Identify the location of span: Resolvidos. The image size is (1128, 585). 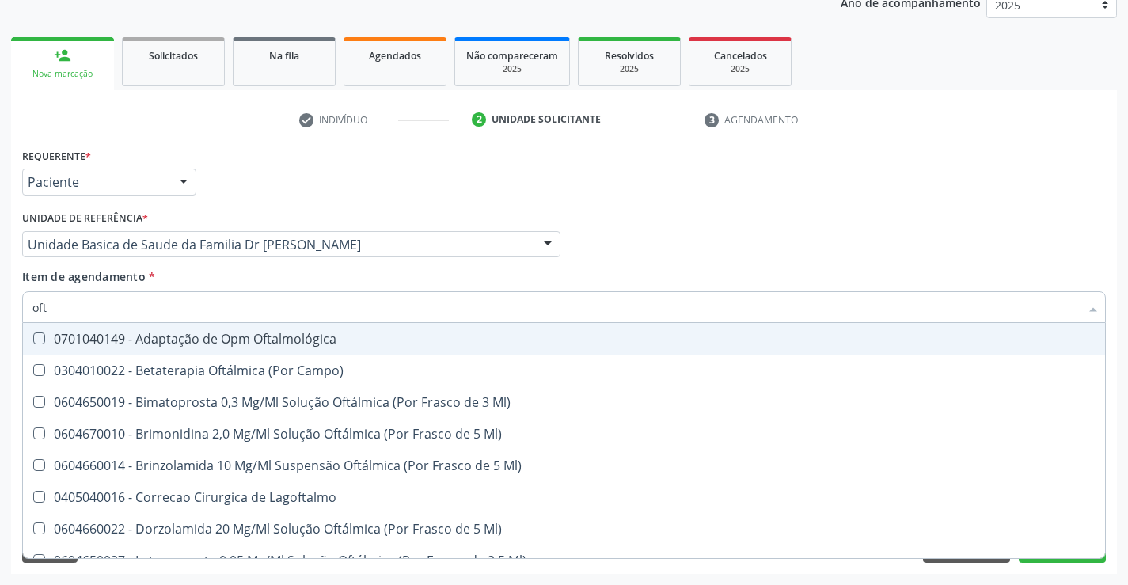
(629, 55).